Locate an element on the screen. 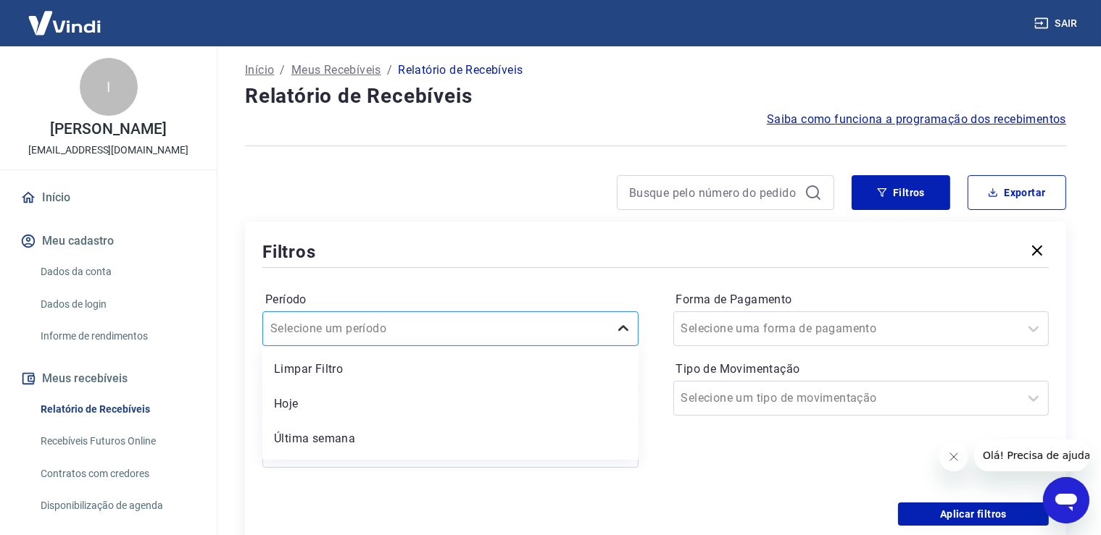  a: Contratos com credores is located at coordinates (117, 474).